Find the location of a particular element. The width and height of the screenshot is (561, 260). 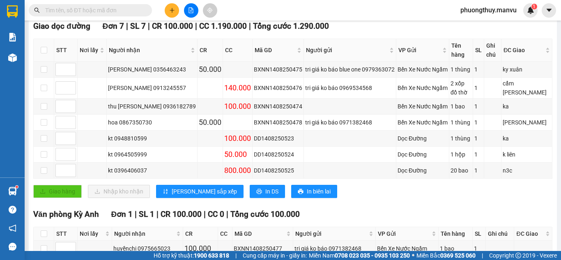

div: 50.000 is located at coordinates (237, 154).